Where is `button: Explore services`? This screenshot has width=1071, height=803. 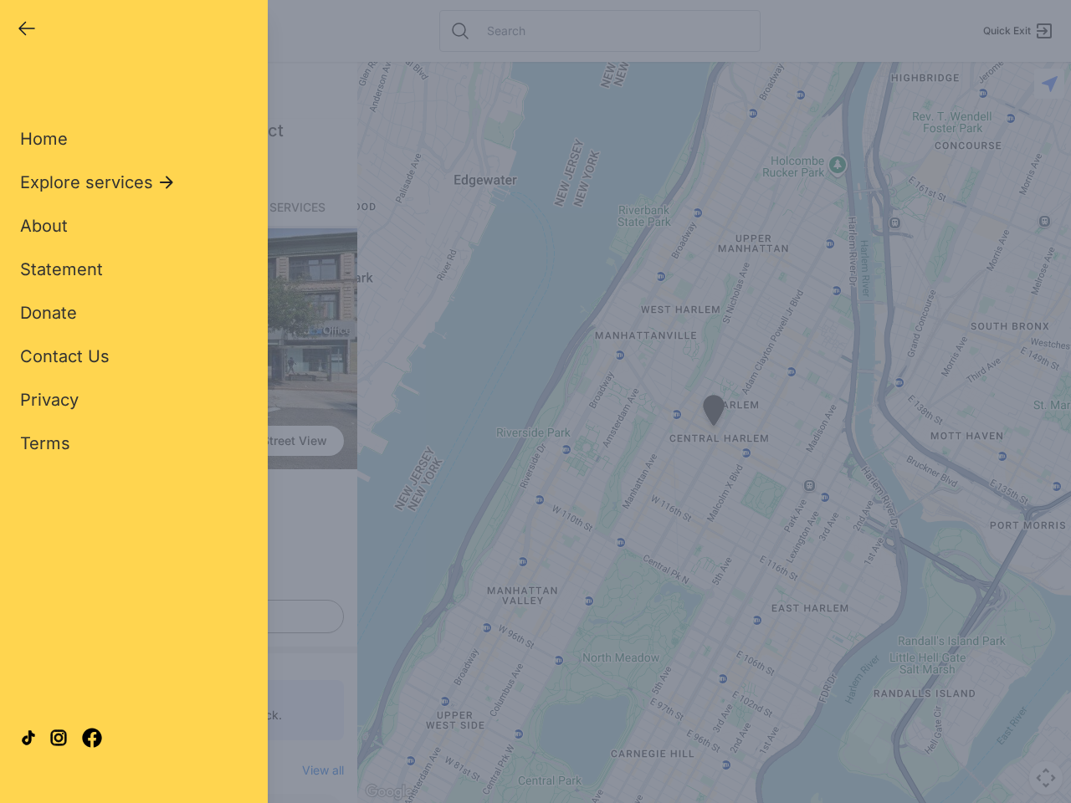 button: Explore services is located at coordinates (98, 182).